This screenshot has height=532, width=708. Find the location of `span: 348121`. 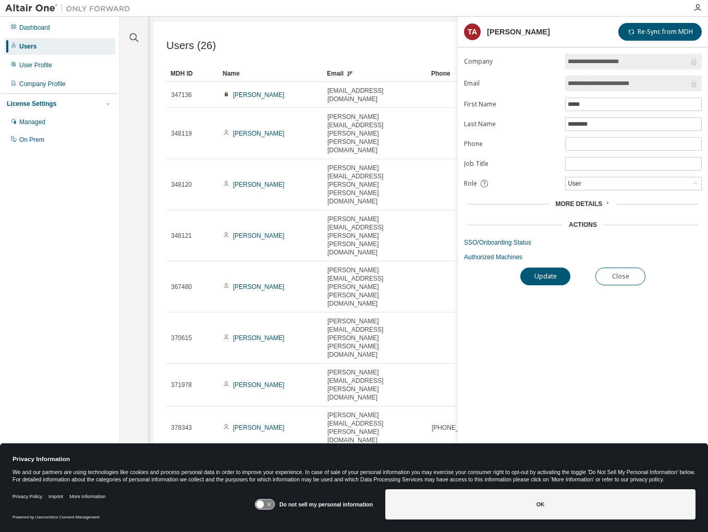

span: 348121 is located at coordinates (181, 236).